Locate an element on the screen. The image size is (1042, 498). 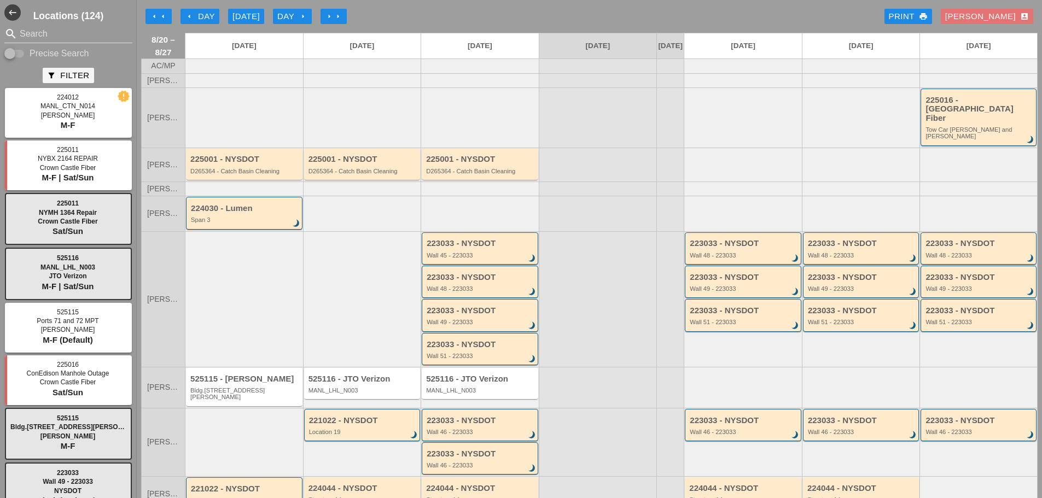
div: 221022 - NYSDOT is located at coordinates (363, 421).